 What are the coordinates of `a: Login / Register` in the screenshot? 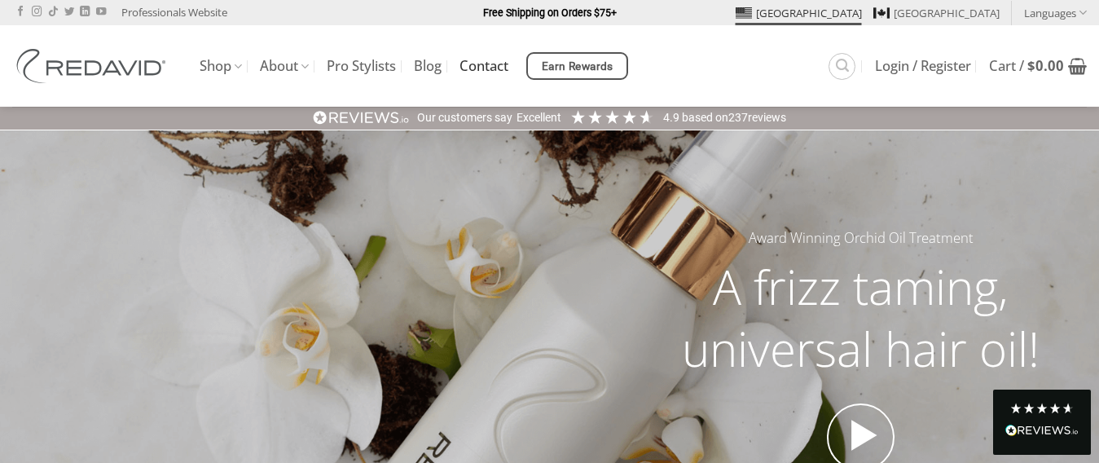 It's located at (923, 66).